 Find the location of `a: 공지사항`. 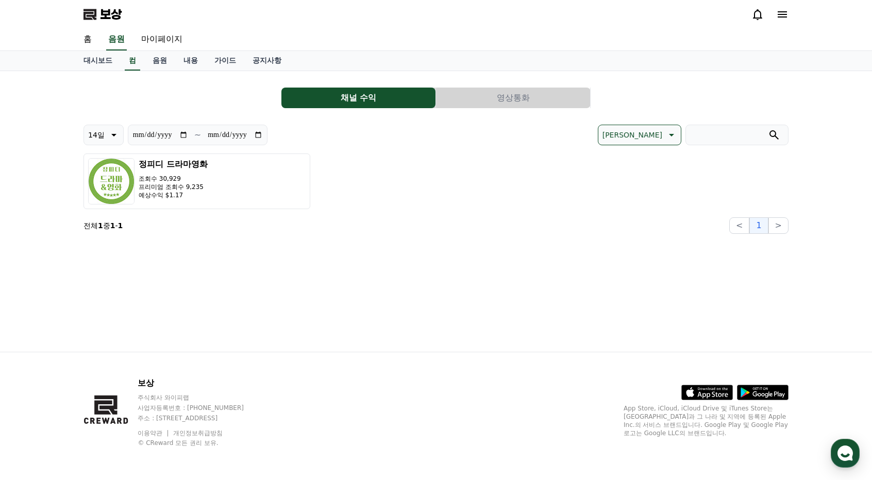

a: 공지사항 is located at coordinates (267, 61).